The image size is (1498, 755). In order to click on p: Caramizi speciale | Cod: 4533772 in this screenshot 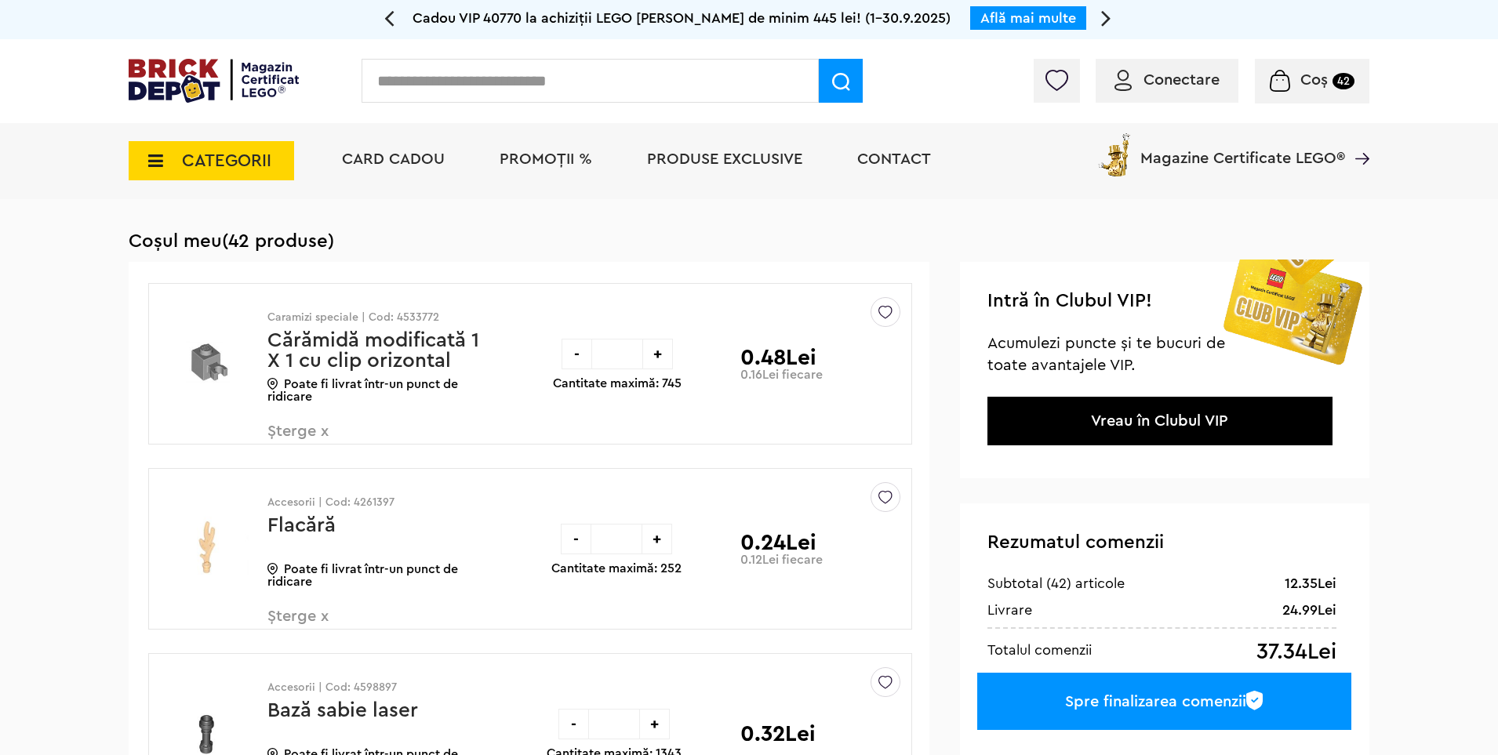, I will do `click(379, 318)`.